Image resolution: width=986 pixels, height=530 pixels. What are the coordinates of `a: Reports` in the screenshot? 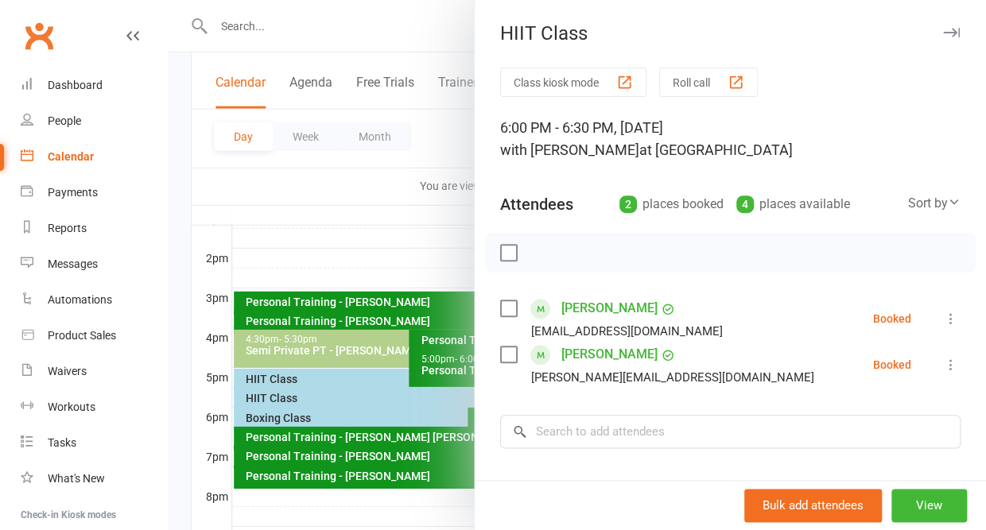 It's located at (94, 228).